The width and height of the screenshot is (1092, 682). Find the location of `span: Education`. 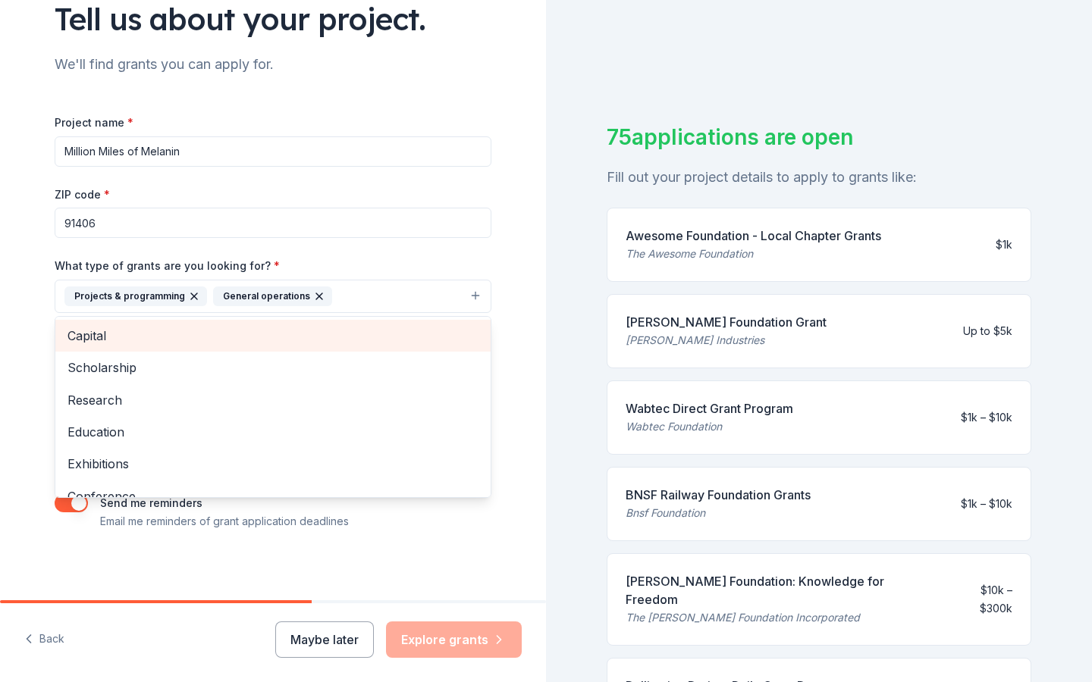

span: Education is located at coordinates (273, 432).